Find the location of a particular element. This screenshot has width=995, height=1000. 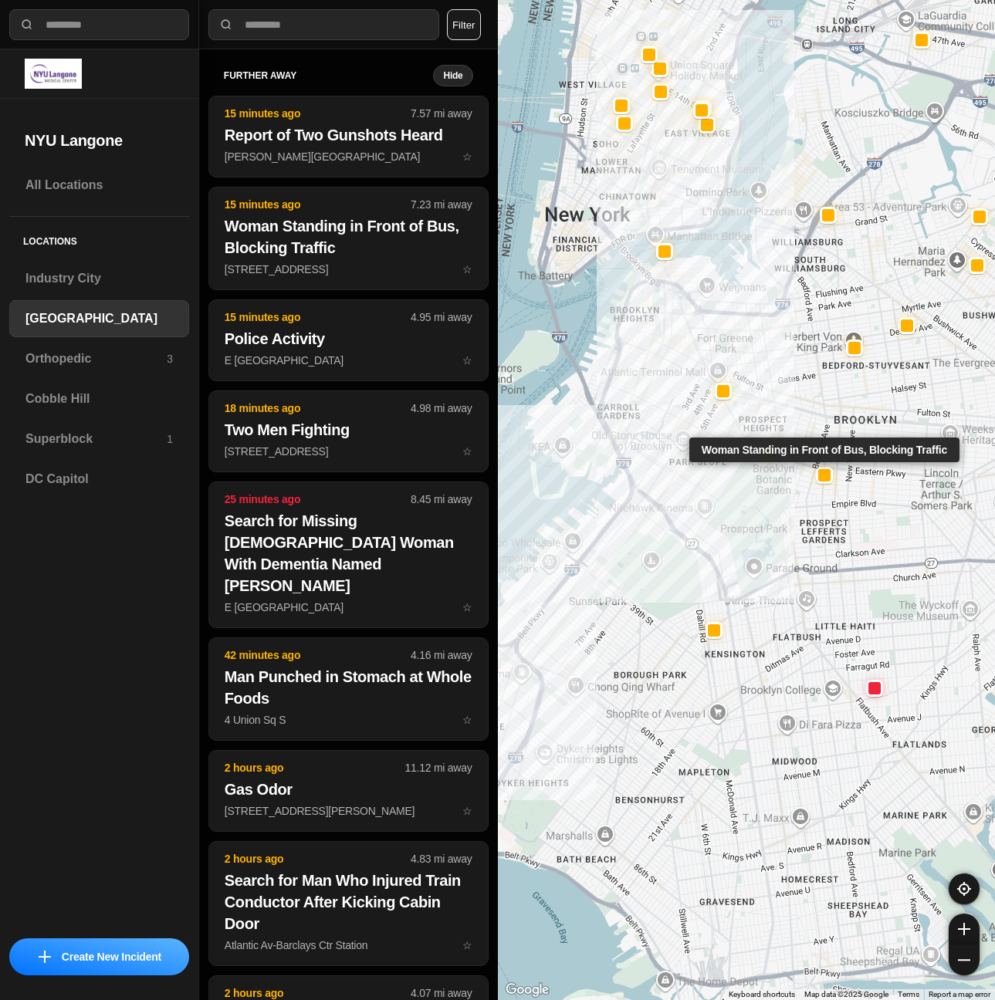

p: 18 minutes ago is located at coordinates (317, 408).